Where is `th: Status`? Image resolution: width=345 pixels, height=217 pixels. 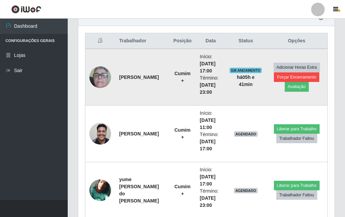 th: Status is located at coordinates (246, 41).